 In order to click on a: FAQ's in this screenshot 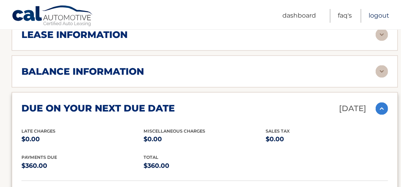, I will do `click(345, 16)`.